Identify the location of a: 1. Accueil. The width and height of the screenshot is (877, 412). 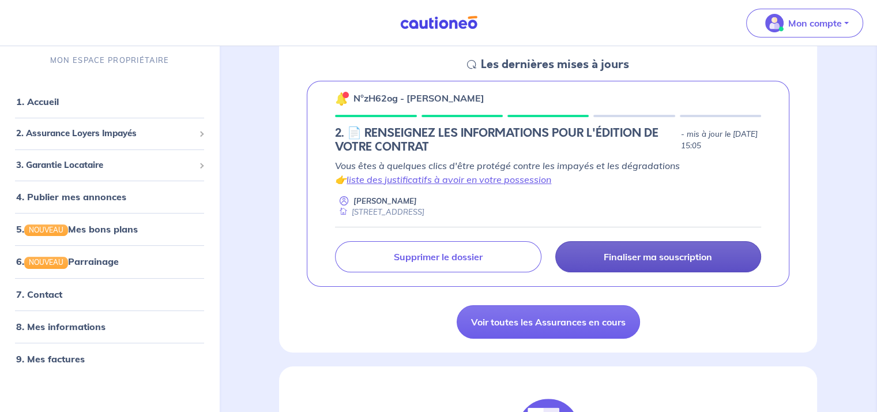
(37, 102).